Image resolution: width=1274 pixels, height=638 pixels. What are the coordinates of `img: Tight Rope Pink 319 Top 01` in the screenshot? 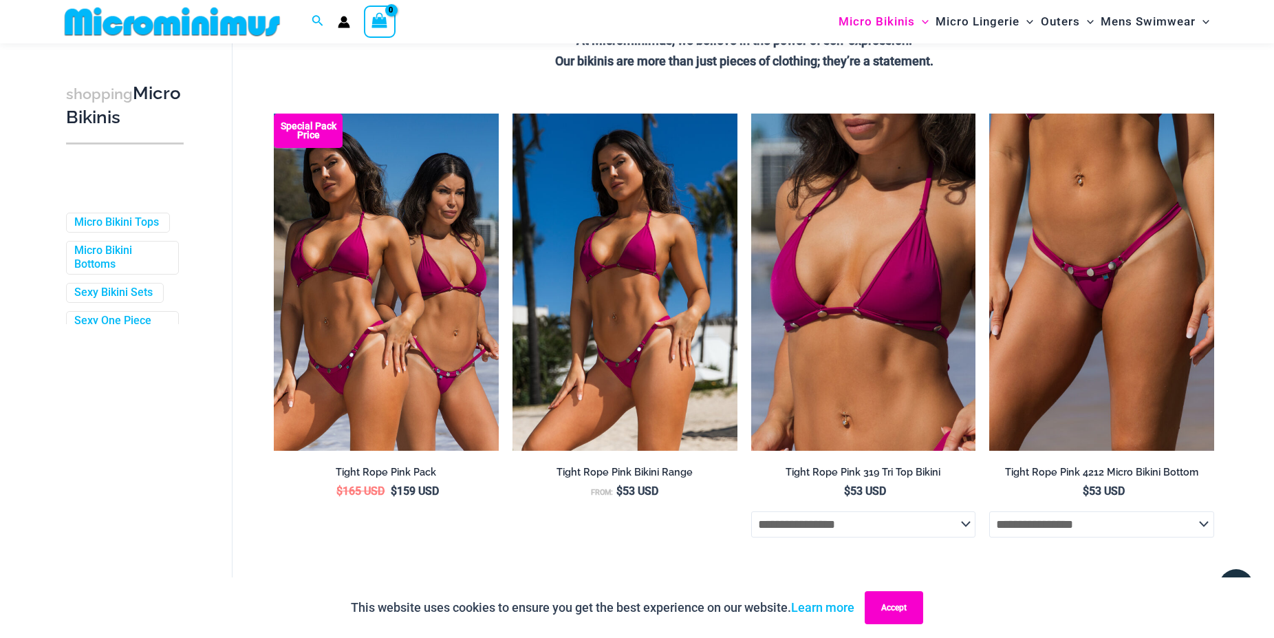 It's located at (863, 282).